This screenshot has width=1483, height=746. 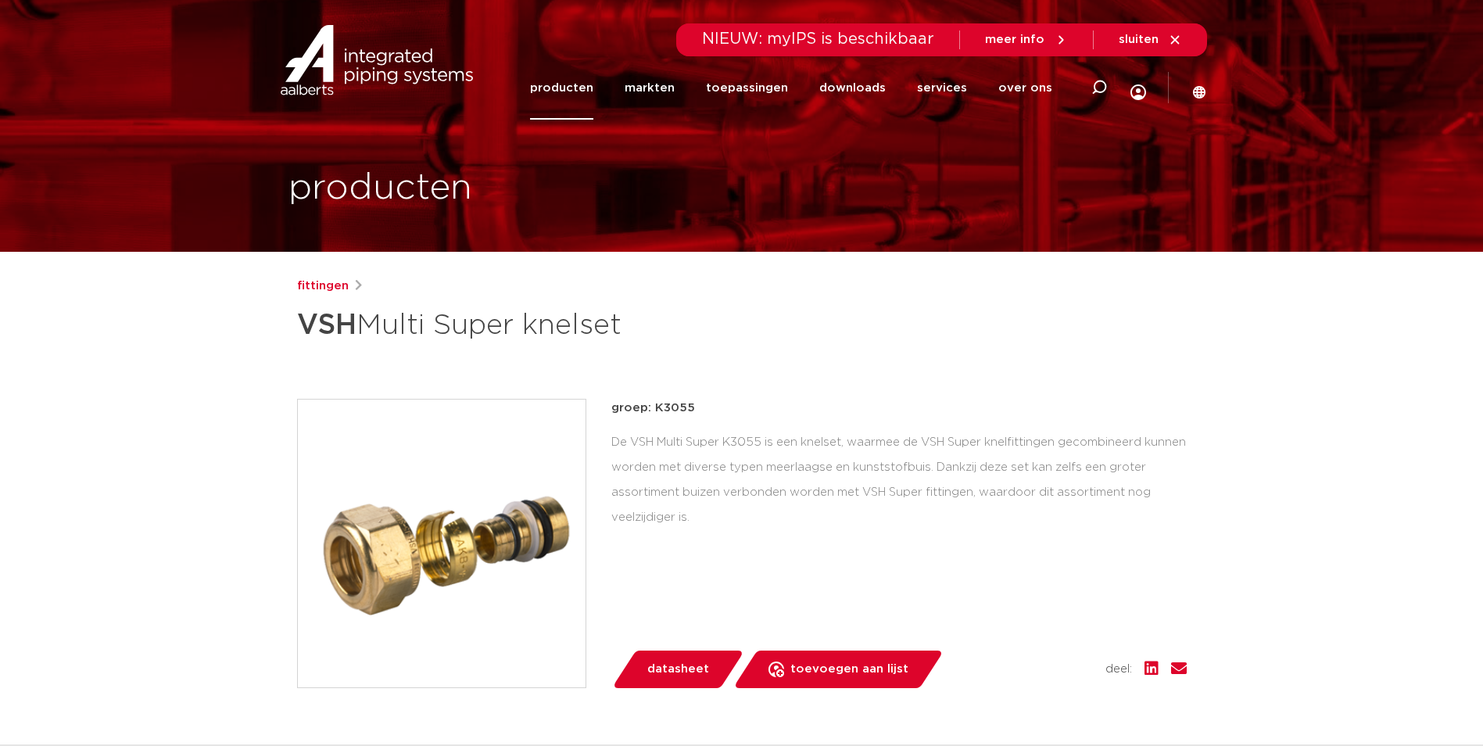 I want to click on p: groep: K3055, so click(x=899, y=408).